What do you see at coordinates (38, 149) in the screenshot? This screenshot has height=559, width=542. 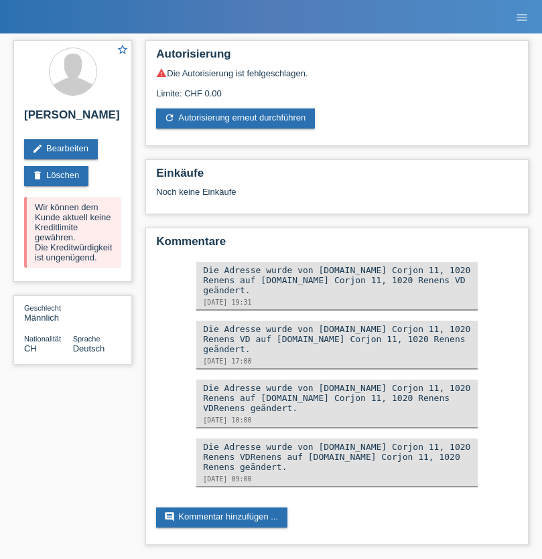 I see `i: edit` at bounding box center [38, 149].